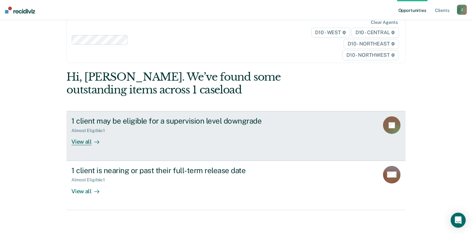  I want to click on div: 1 client is nearing or past their full-term release date, so click(181, 170).